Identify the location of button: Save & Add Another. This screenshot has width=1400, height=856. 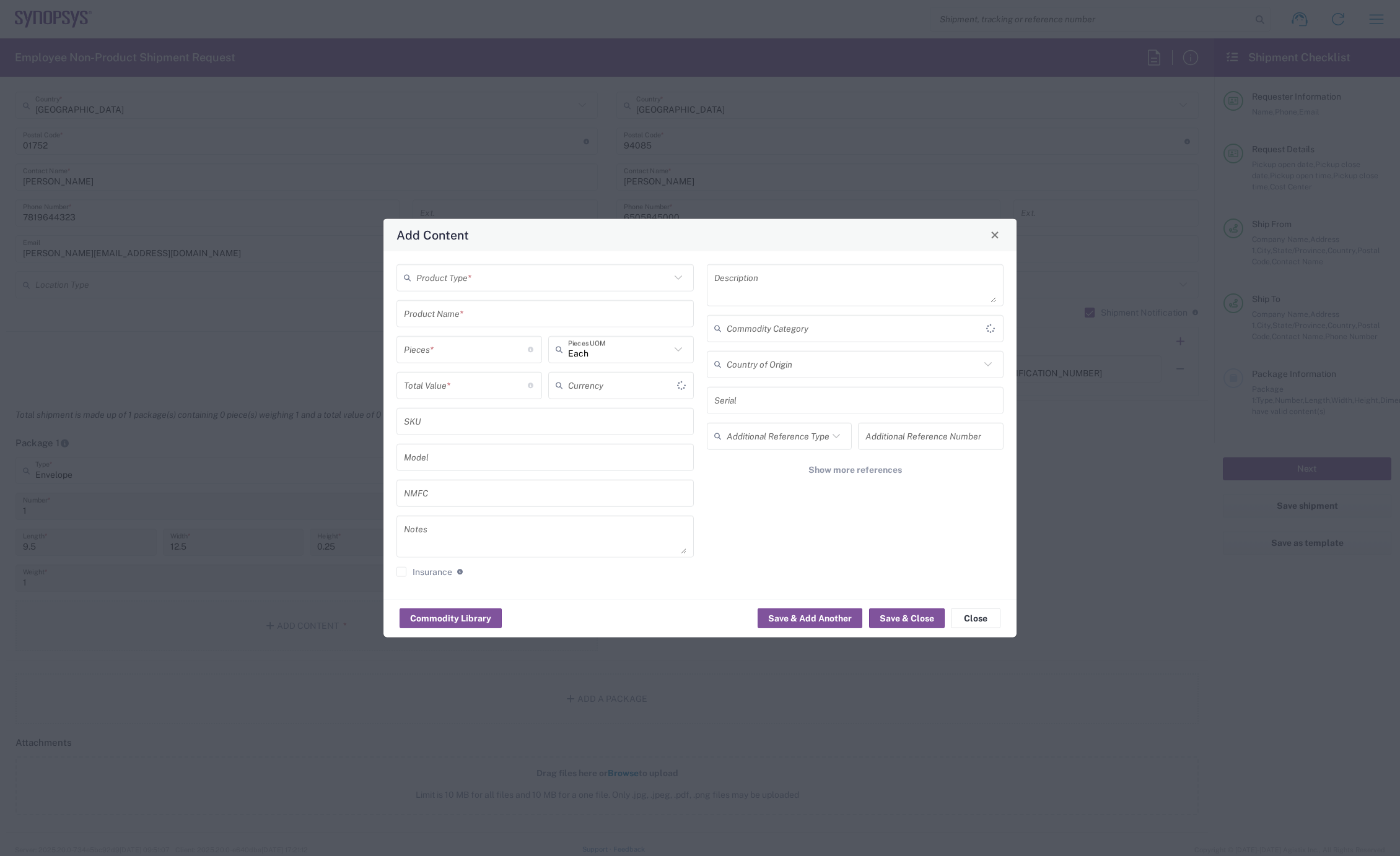
(810, 619).